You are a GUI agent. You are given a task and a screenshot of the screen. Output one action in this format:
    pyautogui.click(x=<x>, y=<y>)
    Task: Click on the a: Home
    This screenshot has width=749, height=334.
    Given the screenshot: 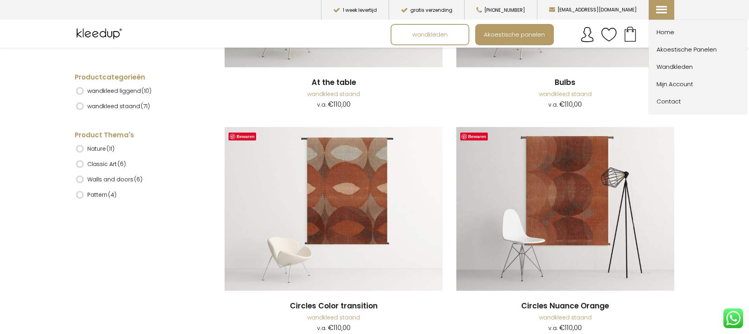 What is the action you would take?
    pyautogui.click(x=698, y=32)
    